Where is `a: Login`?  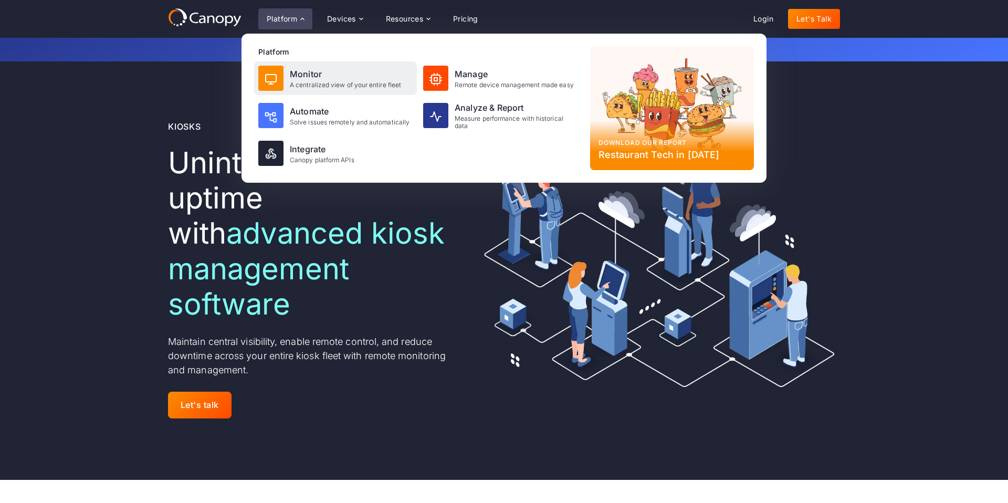 a: Login is located at coordinates (763, 19).